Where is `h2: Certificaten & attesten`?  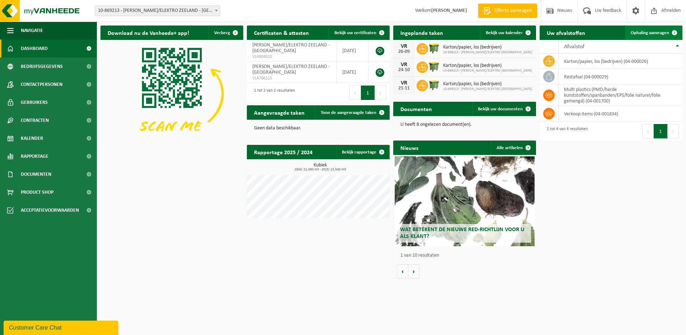
h2: Certificaten & attesten is located at coordinates (281, 32).